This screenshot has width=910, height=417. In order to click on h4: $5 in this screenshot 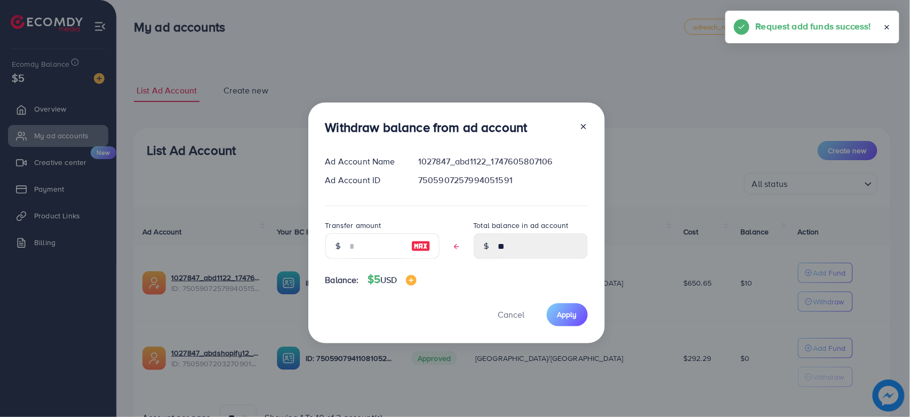, I will do `click(392, 279)`.